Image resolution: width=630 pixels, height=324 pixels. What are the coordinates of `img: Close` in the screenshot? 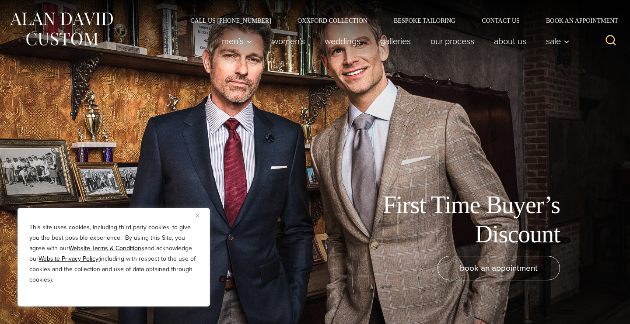 It's located at (197, 216).